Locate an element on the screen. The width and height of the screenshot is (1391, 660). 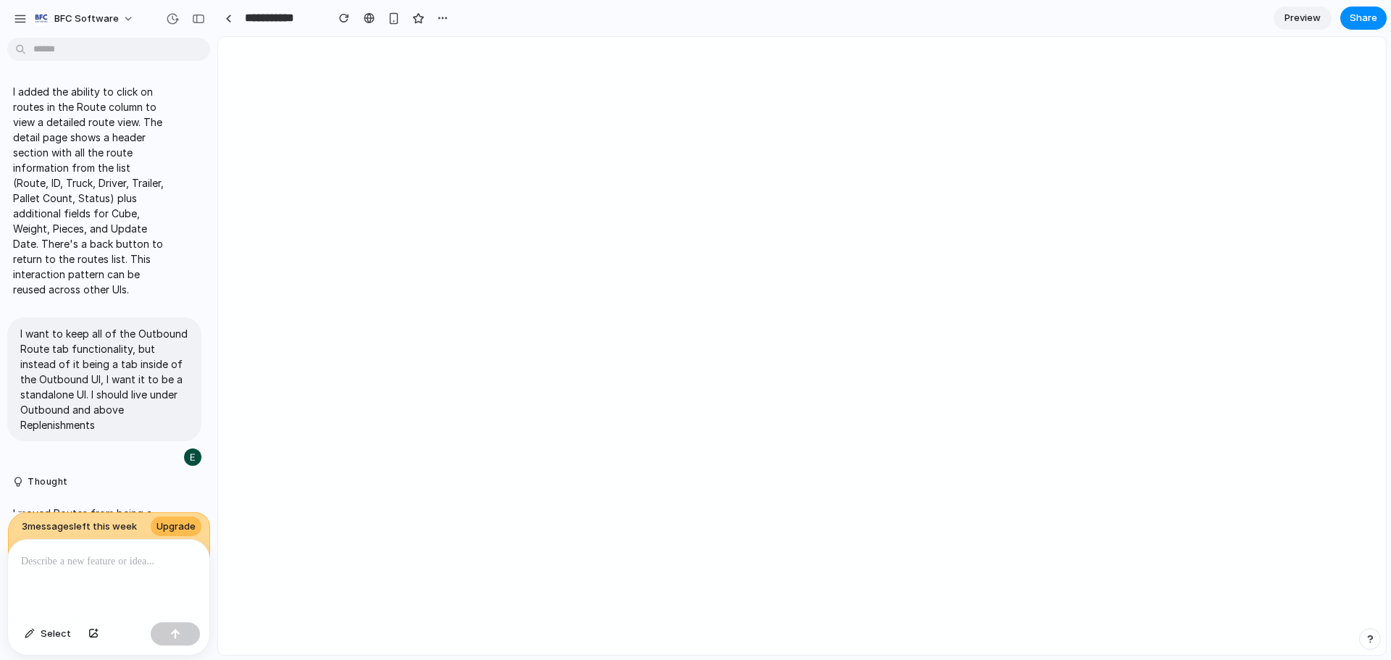
a: Upgrade is located at coordinates (176, 527).